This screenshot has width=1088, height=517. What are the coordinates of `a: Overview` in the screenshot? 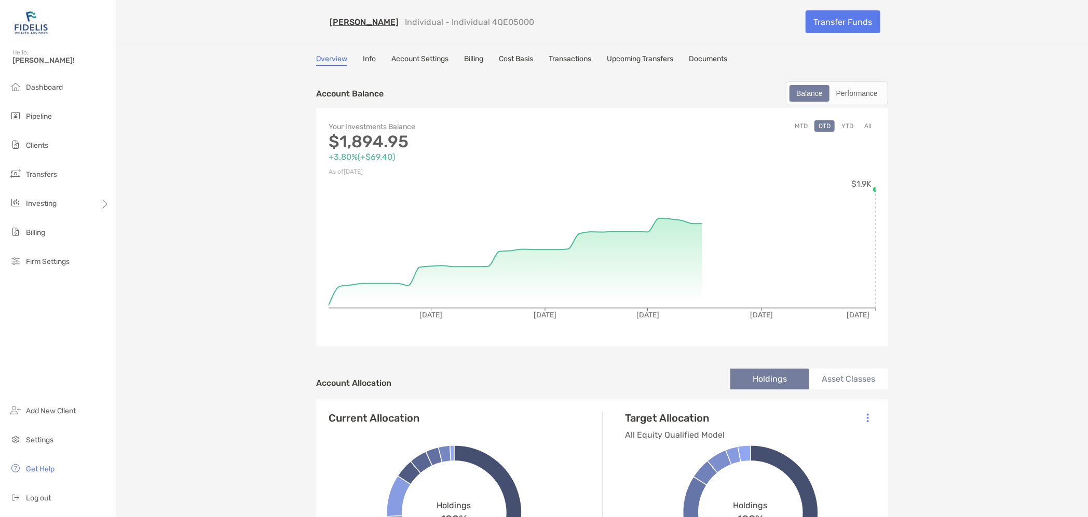 It's located at (332, 60).